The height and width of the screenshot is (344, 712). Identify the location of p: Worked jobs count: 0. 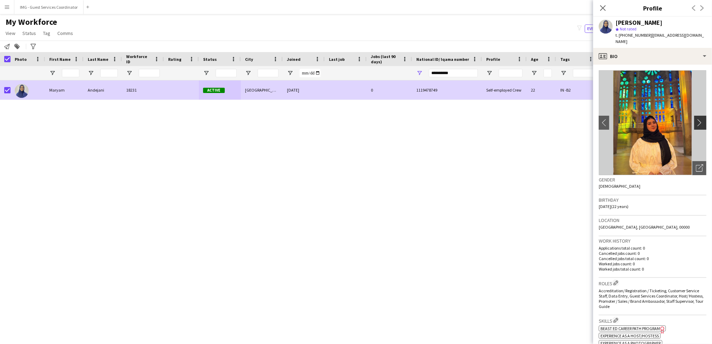
(652, 263).